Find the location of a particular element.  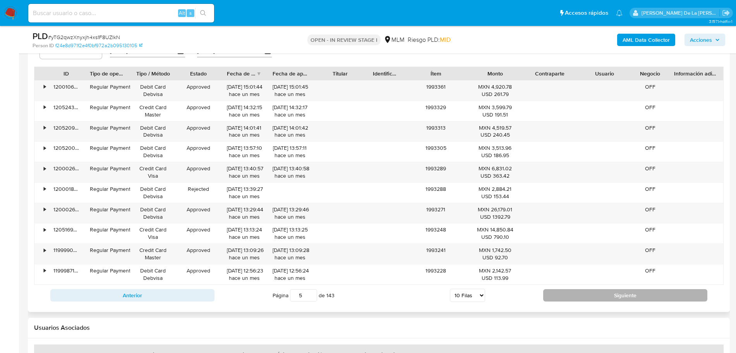

span: Alt is located at coordinates (182, 13).